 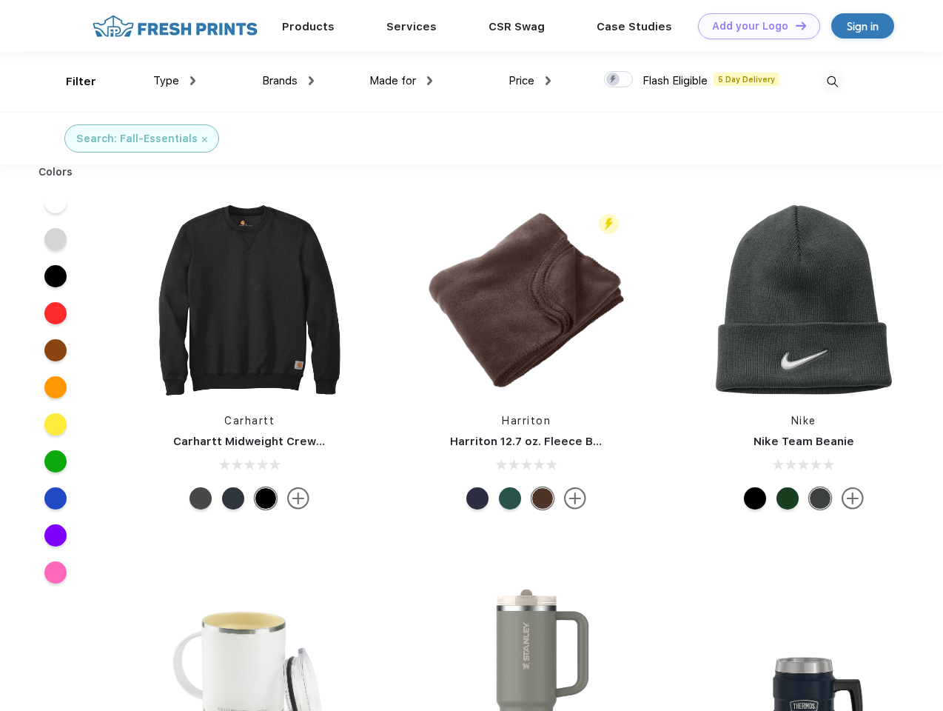 I want to click on div: Search: Fall-Essentials, so click(x=137, y=138).